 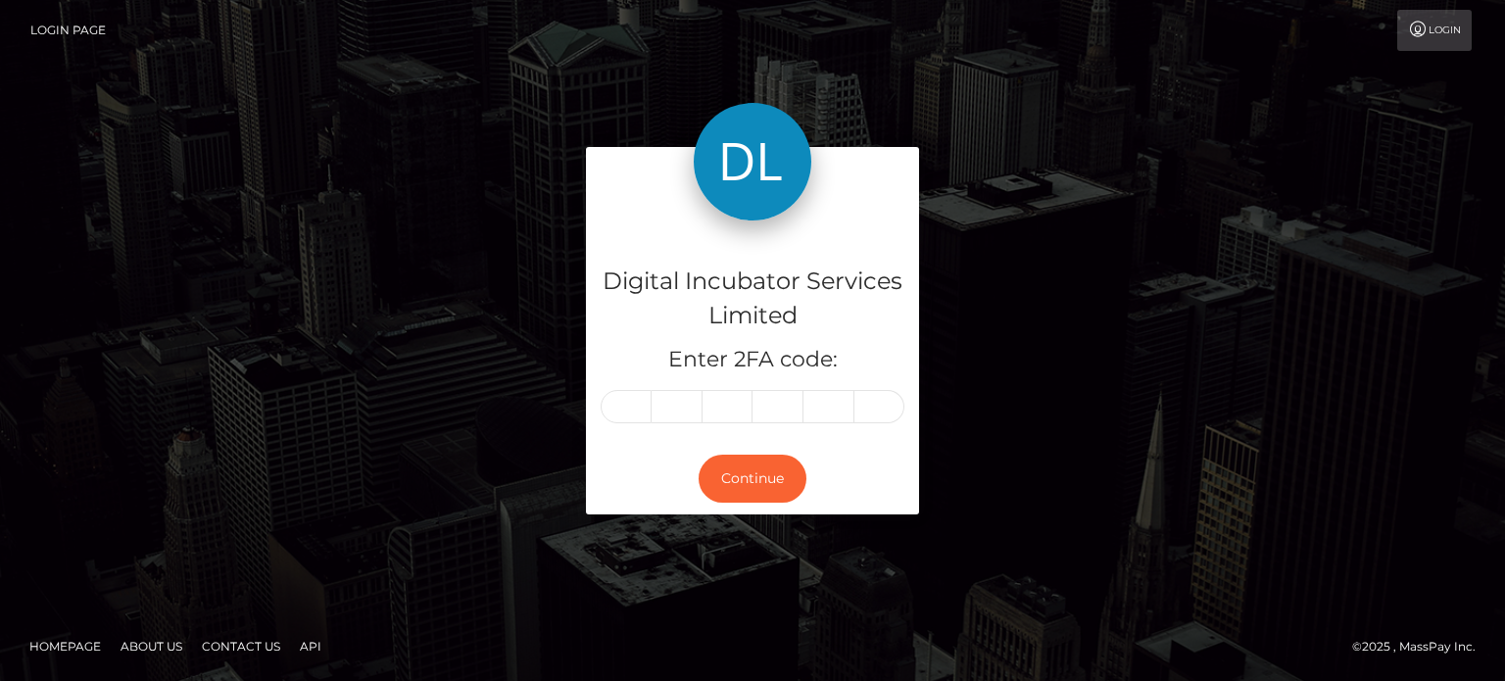 What do you see at coordinates (752, 162) in the screenshot?
I see `img: Digital Incubator Services Limited` at bounding box center [752, 162].